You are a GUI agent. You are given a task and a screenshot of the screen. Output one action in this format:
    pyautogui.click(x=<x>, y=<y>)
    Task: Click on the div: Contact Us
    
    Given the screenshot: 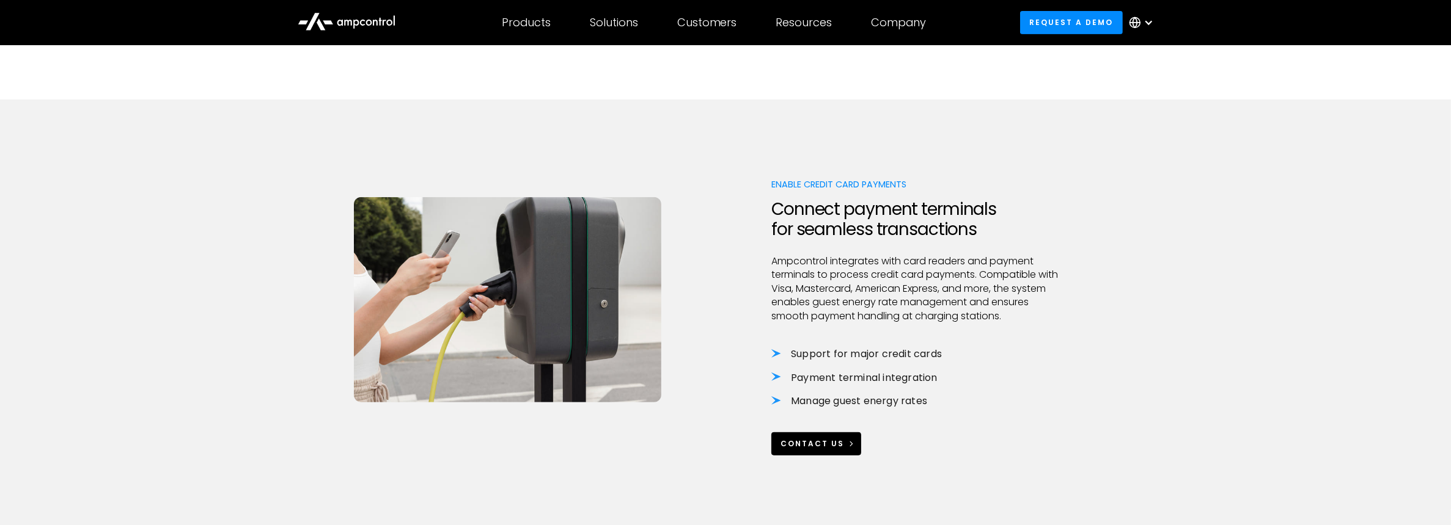 What is the action you would take?
    pyautogui.click(x=813, y=444)
    